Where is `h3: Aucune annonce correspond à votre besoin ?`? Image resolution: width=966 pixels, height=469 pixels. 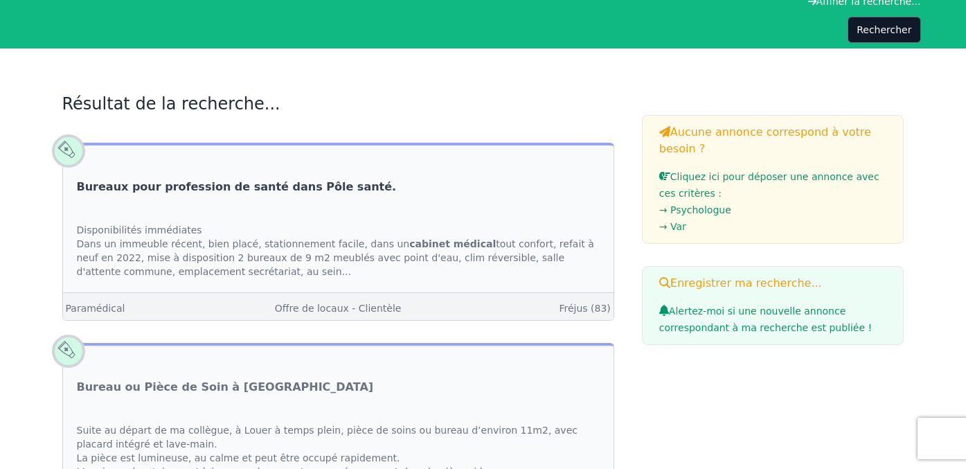
h3: Aucune annonce correspond à votre besoin ? is located at coordinates (773, 141).